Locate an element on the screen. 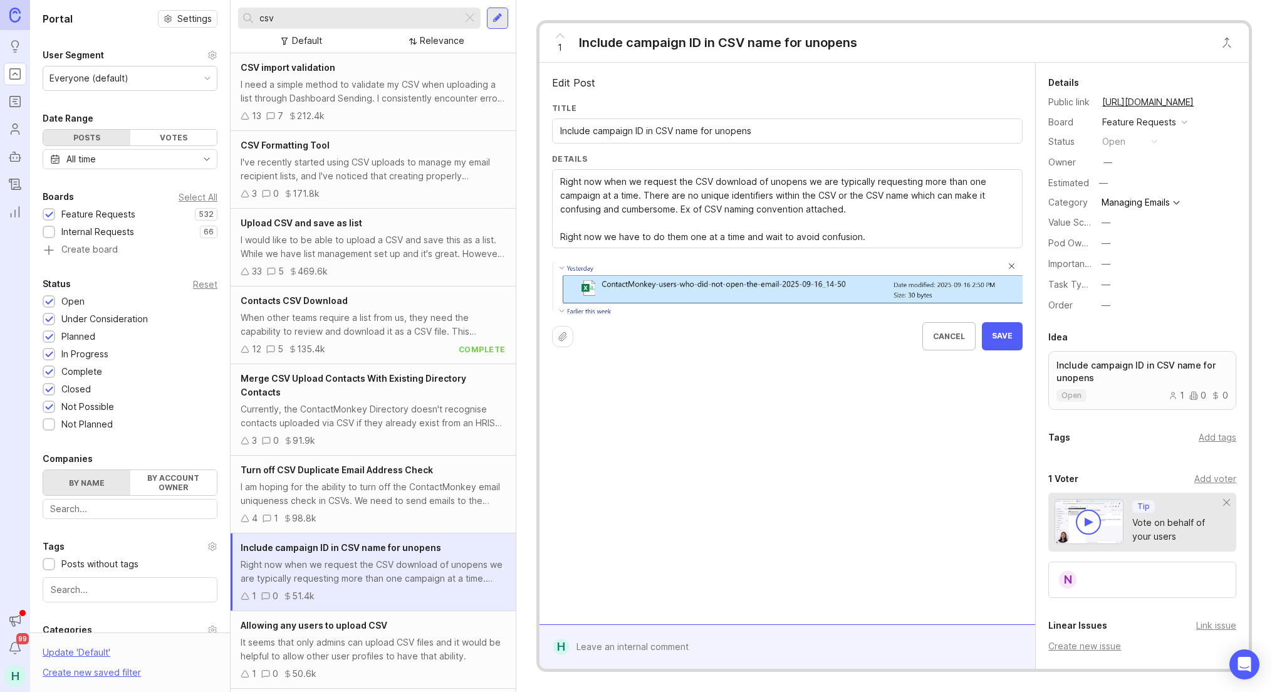 The image size is (1272, 692). button: H is located at coordinates (15, 676).